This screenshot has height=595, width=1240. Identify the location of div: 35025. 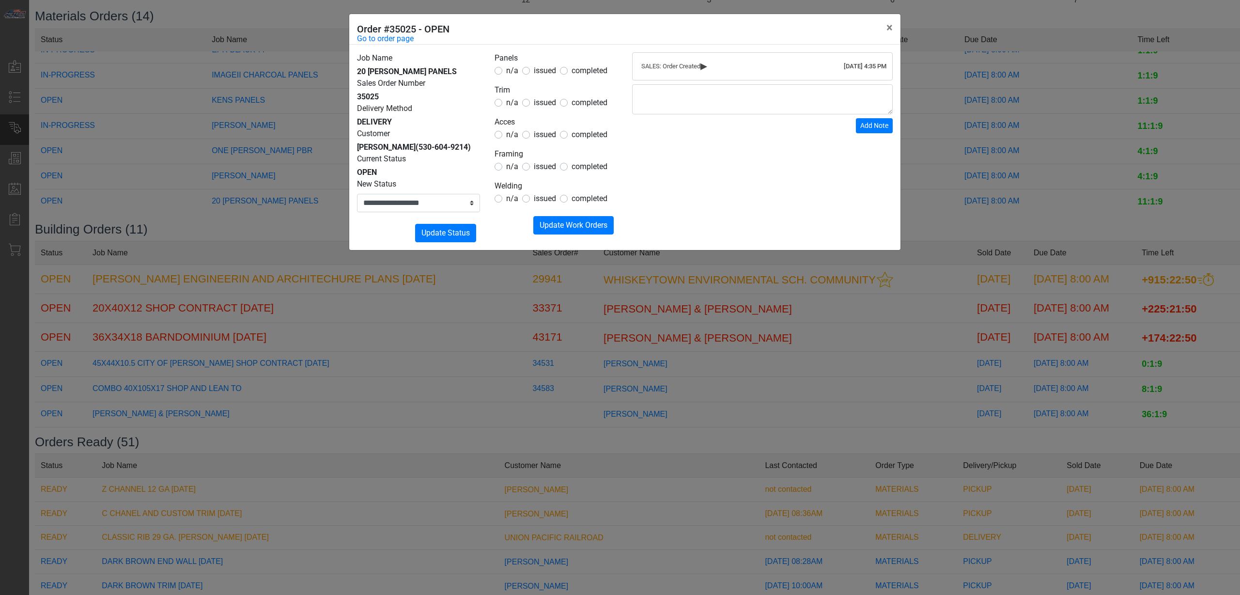
(419, 97).